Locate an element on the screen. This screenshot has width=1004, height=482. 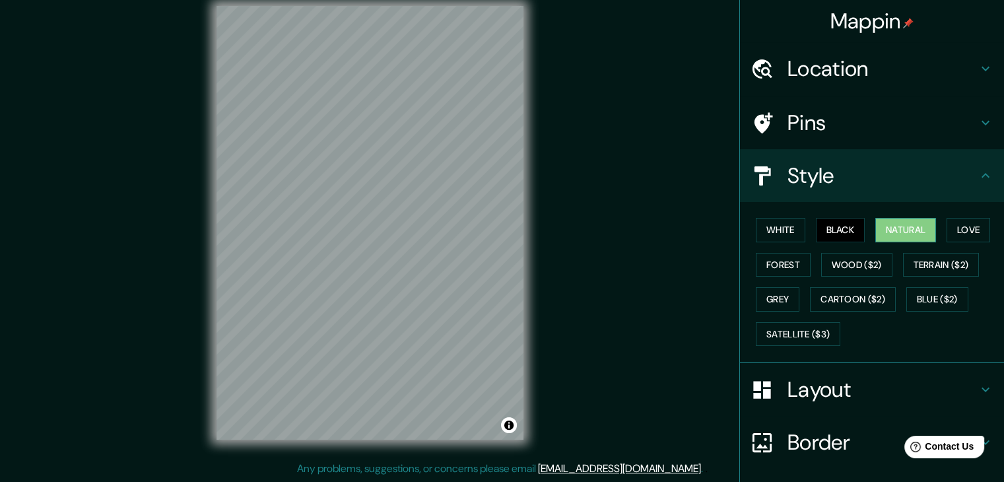
button: Terrain ($2) is located at coordinates (942, 265).